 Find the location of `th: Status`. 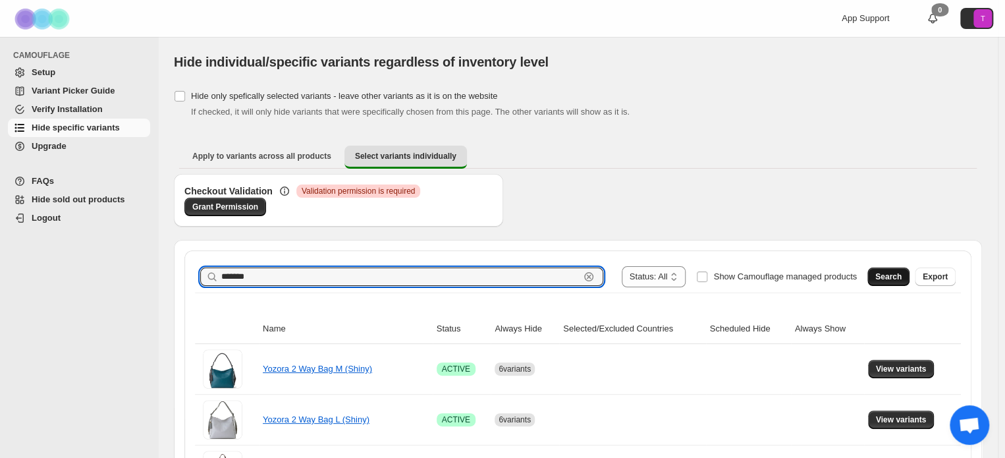

th: Status is located at coordinates (462, 329).